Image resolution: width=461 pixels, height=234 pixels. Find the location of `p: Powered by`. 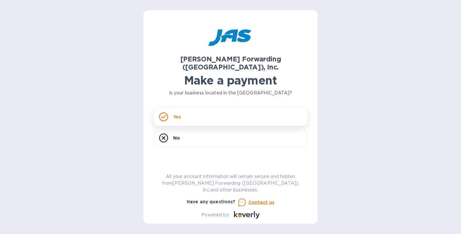

p: Powered by is located at coordinates (215, 215).